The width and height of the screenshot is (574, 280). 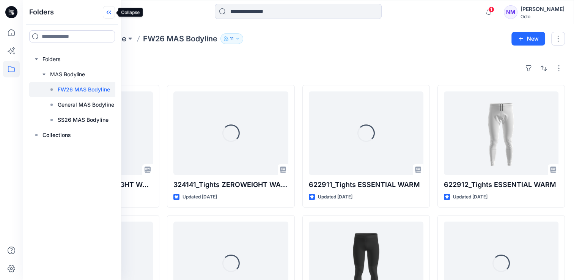 I want to click on p: 622912_Tights ESSENTIAL WARM, so click(x=501, y=185).